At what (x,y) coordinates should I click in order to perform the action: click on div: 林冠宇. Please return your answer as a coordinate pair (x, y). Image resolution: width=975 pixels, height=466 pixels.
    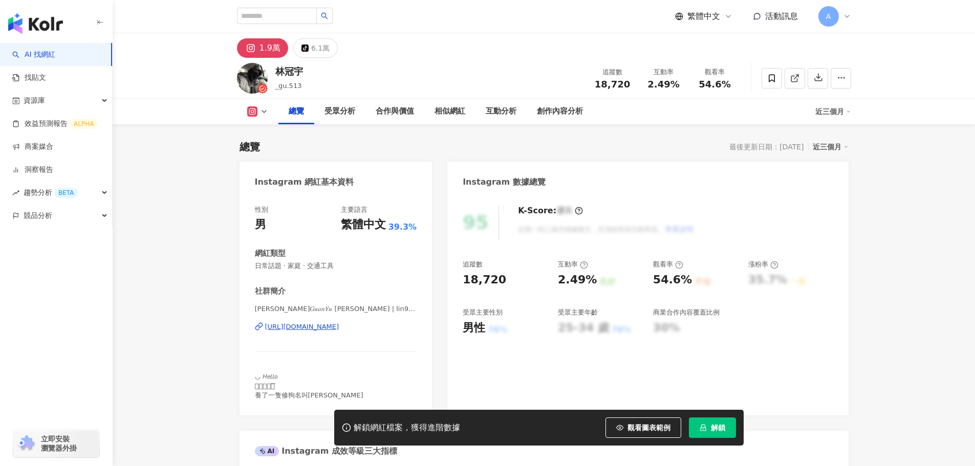
    Looking at the image, I should click on (289, 71).